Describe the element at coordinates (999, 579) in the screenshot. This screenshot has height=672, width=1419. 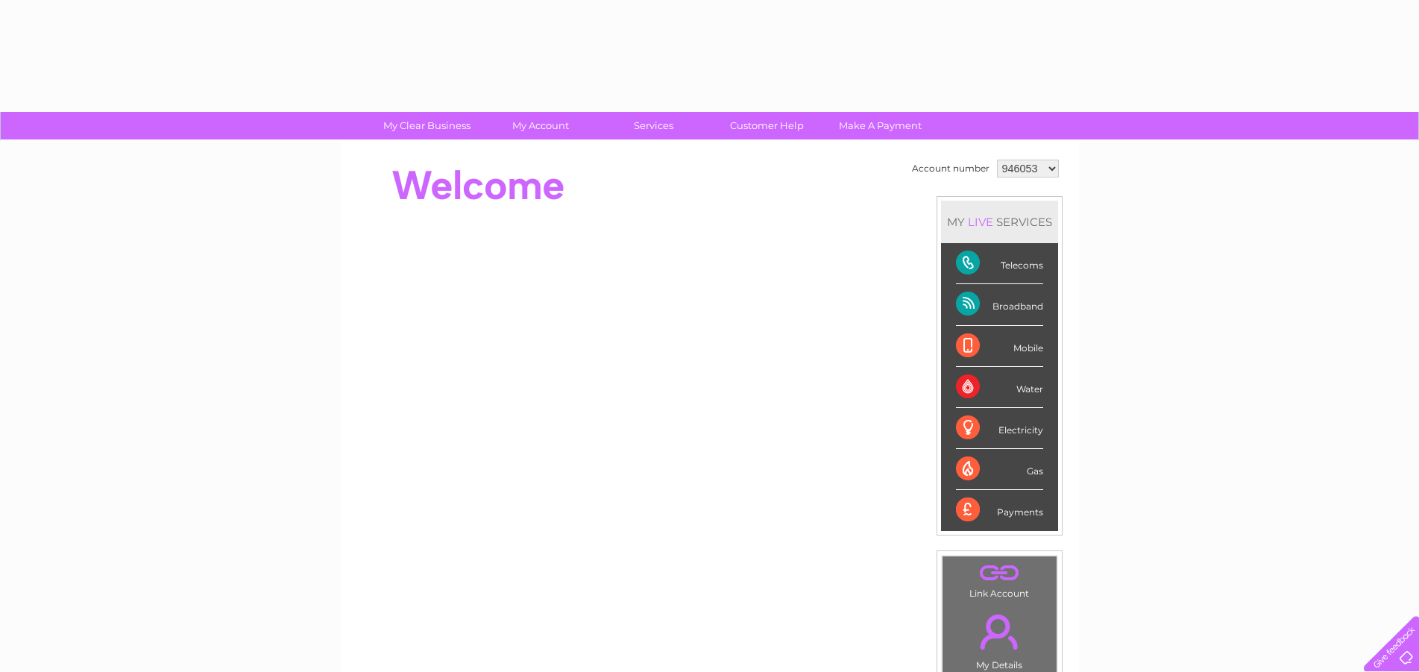
I see `td: Link Account` at that location.